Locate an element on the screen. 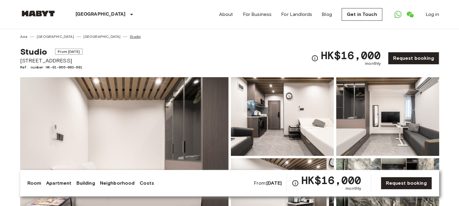 Image resolution: width=459 pixels, height=206 pixels. a: Apartment is located at coordinates (59, 184).